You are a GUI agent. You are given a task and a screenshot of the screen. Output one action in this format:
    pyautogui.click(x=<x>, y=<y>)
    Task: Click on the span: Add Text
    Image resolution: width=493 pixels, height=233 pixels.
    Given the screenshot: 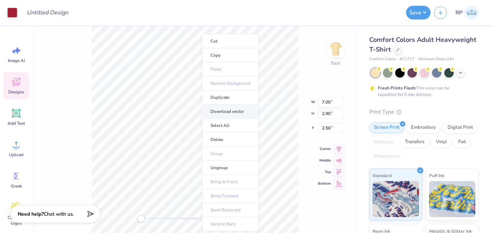 What is the action you would take?
    pyautogui.click(x=16, y=123)
    